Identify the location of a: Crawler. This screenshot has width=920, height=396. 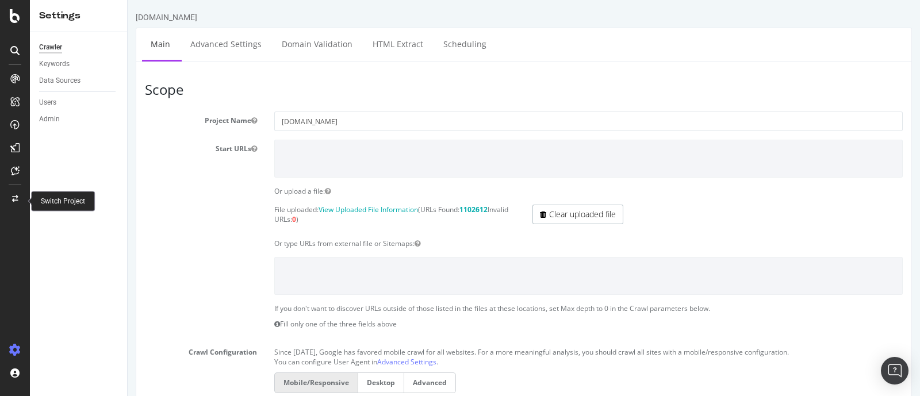
(79, 47).